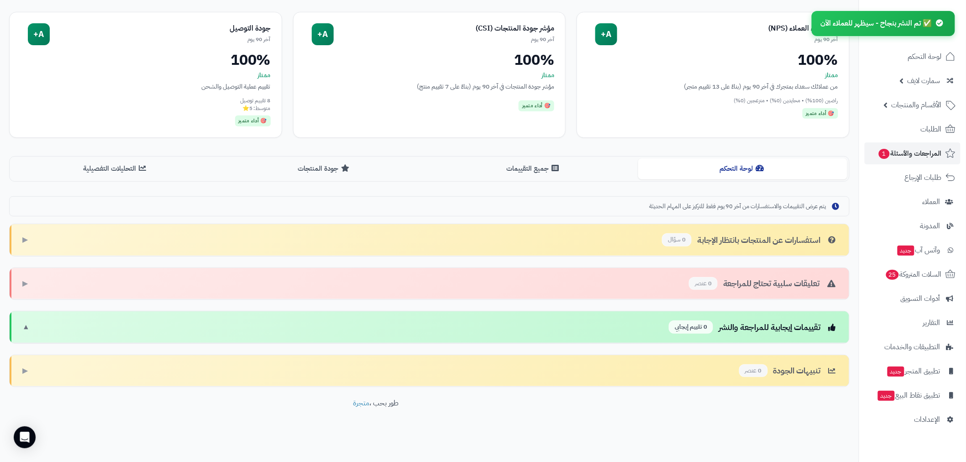 This screenshot has height=462, width=966. I want to click on span: 25, so click(893, 275).